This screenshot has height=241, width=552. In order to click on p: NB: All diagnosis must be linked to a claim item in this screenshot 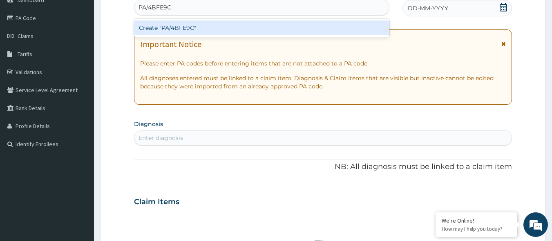, I will do `click(323, 167)`.